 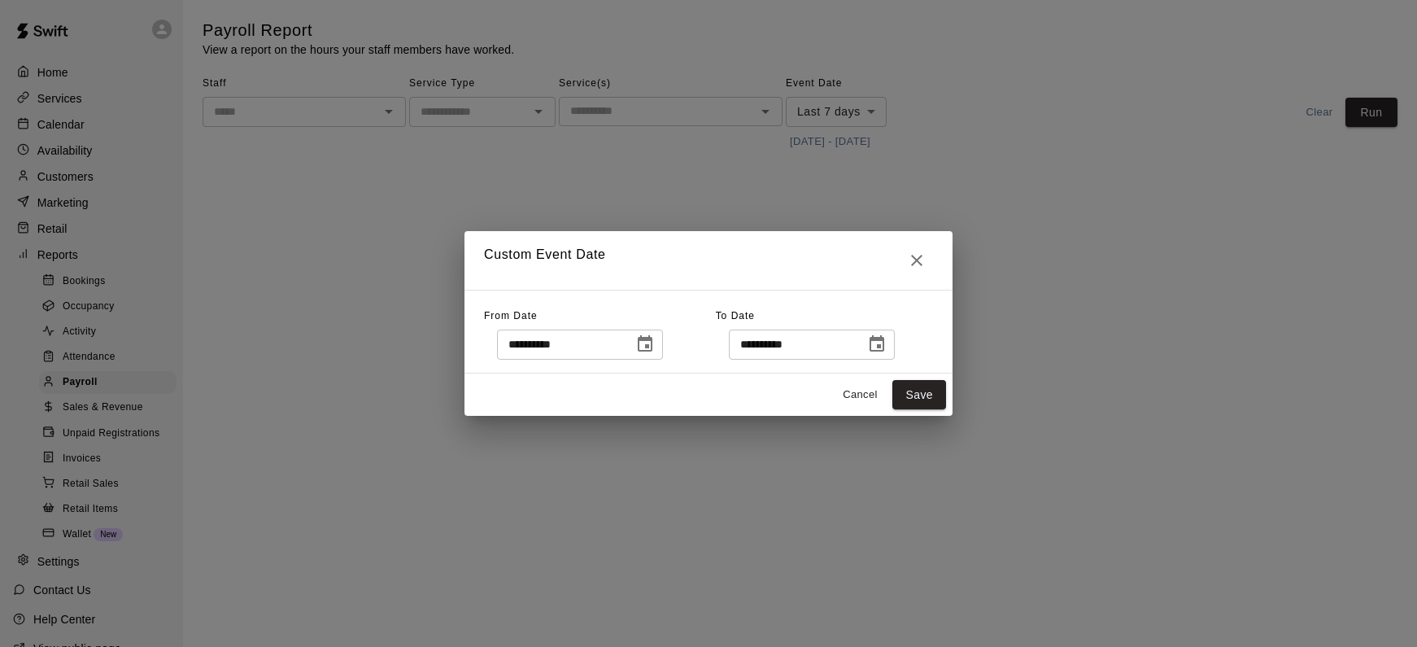 I want to click on button: Cancel, so click(x=860, y=395).